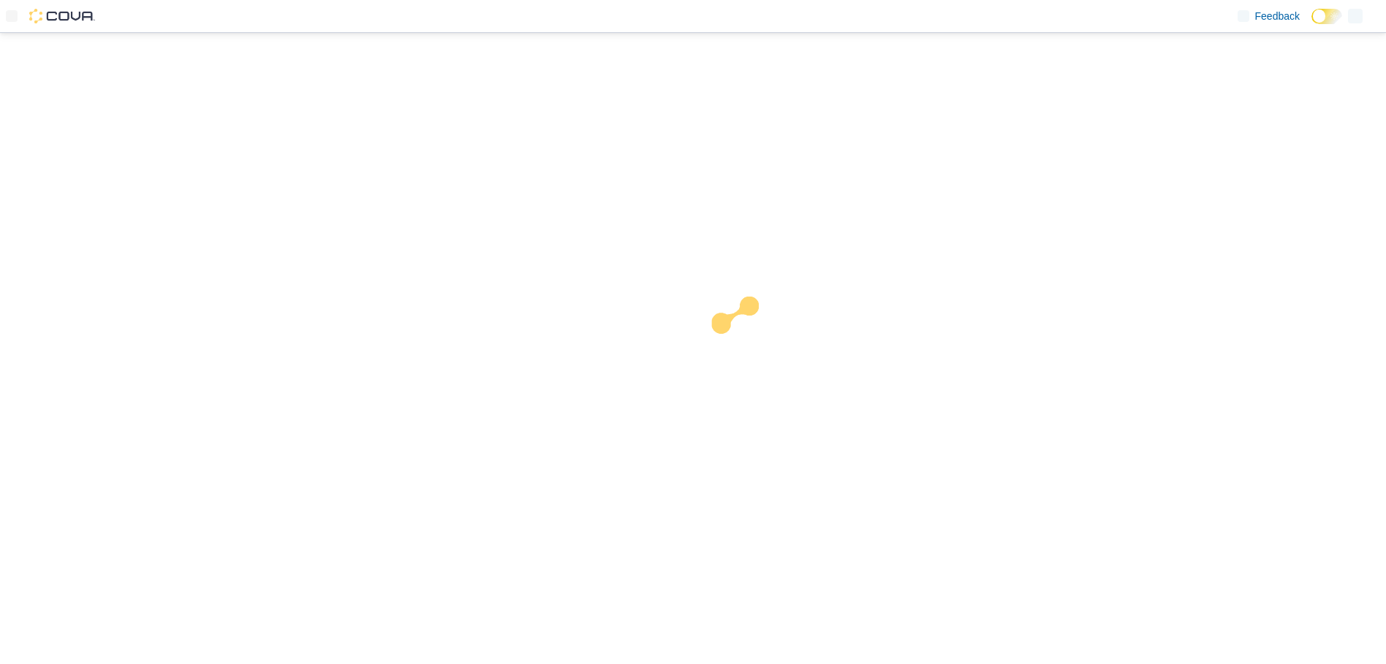 The height and width of the screenshot is (664, 1386). I want to click on input: Dark Mode, so click(1326, 16).